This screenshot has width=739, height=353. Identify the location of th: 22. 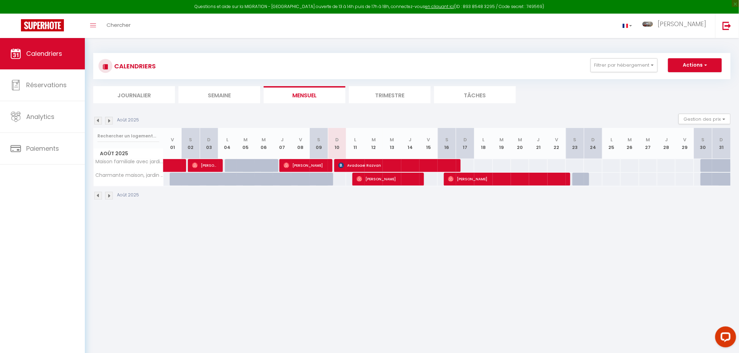
(556, 143).